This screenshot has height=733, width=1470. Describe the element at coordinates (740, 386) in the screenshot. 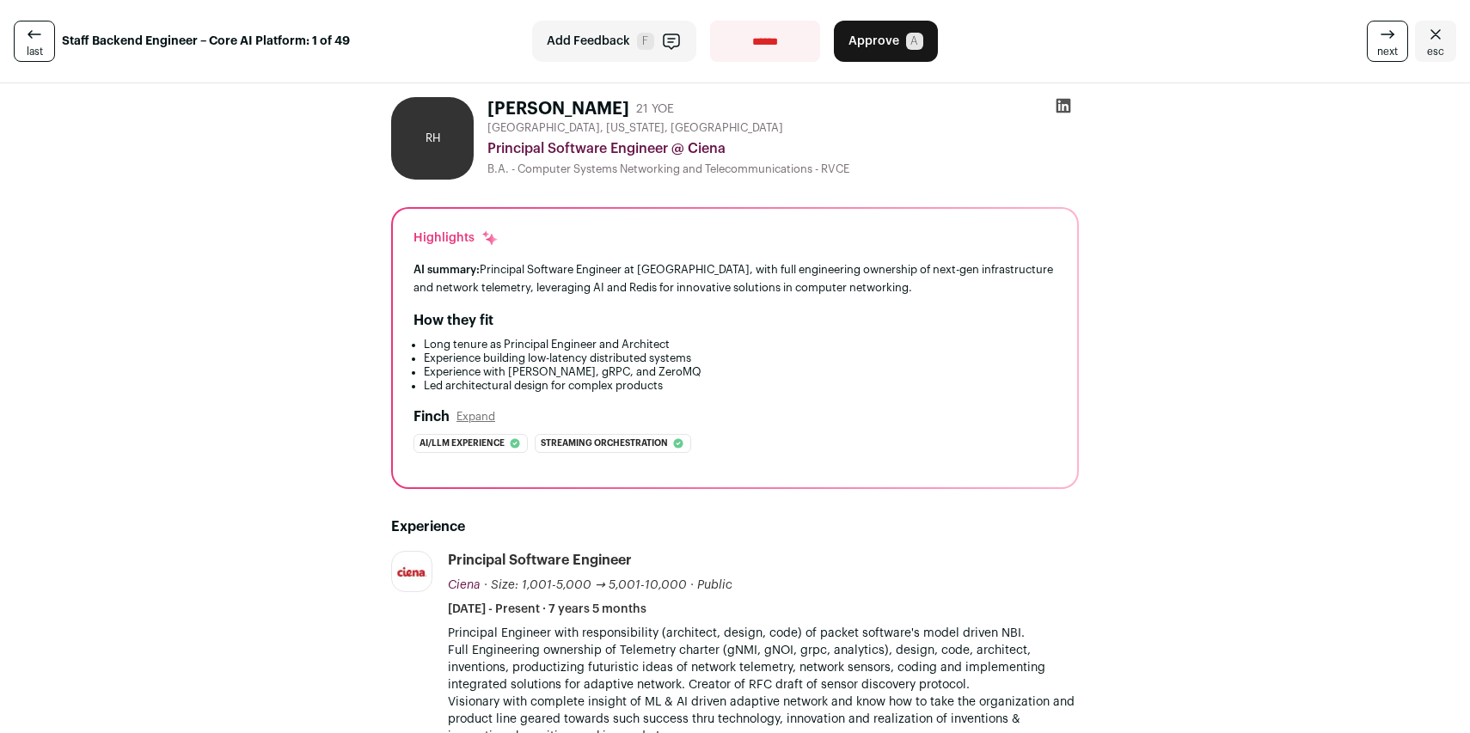

I see `li: Led architectural design for complex products` at that location.